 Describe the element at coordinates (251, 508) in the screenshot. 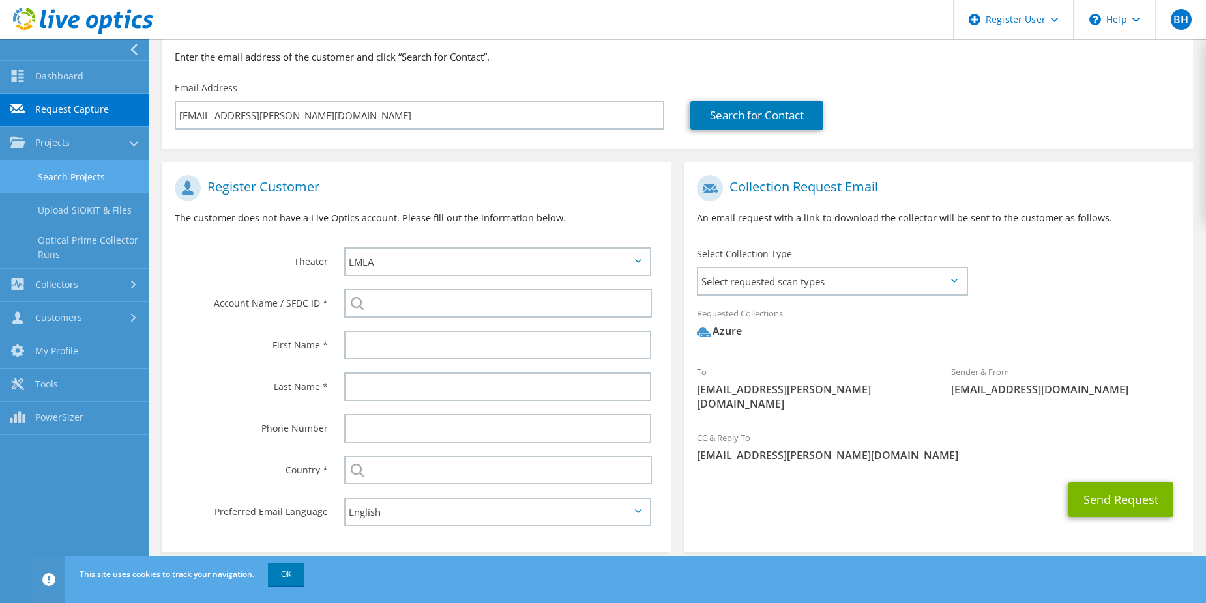

I see `label: Preferred Email Language` at that location.